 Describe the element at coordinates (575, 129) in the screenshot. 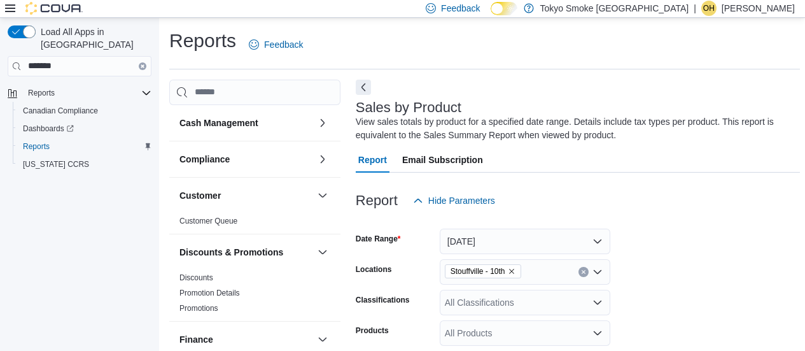

I see `div: View sales totals by product for a specified date range. Details include tax types per product. T...` at that location.